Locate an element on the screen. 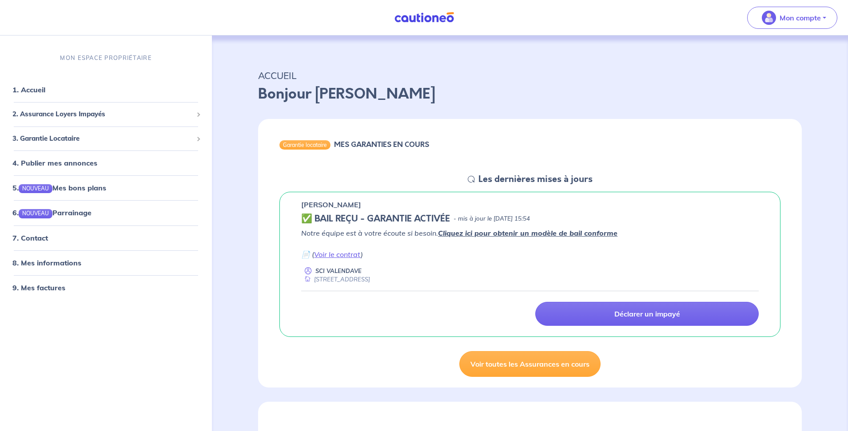 This screenshot has width=848, height=431. img: illu_account_valid_menu.svg is located at coordinates (769, 18).